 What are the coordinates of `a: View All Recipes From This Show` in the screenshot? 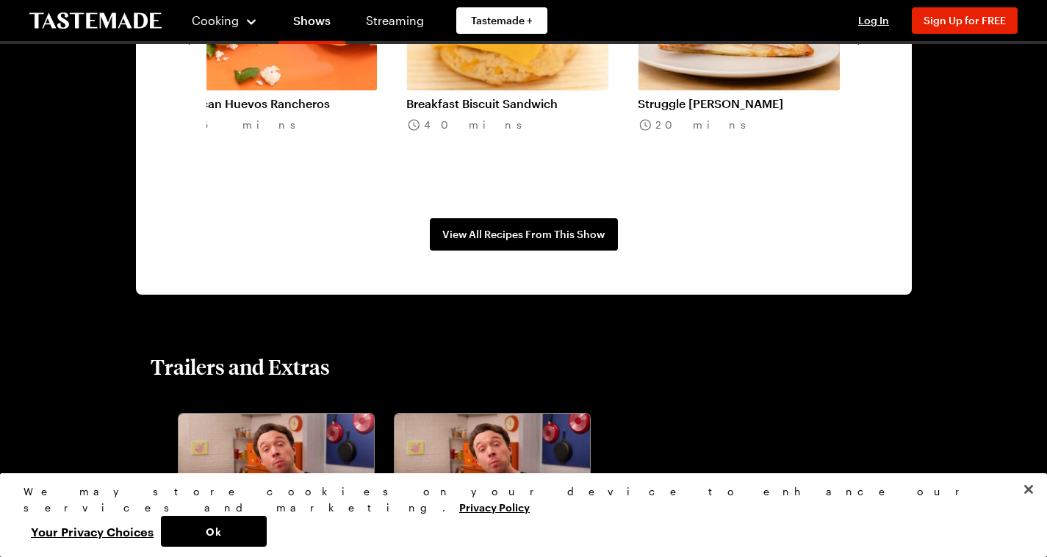 It's located at (524, 234).